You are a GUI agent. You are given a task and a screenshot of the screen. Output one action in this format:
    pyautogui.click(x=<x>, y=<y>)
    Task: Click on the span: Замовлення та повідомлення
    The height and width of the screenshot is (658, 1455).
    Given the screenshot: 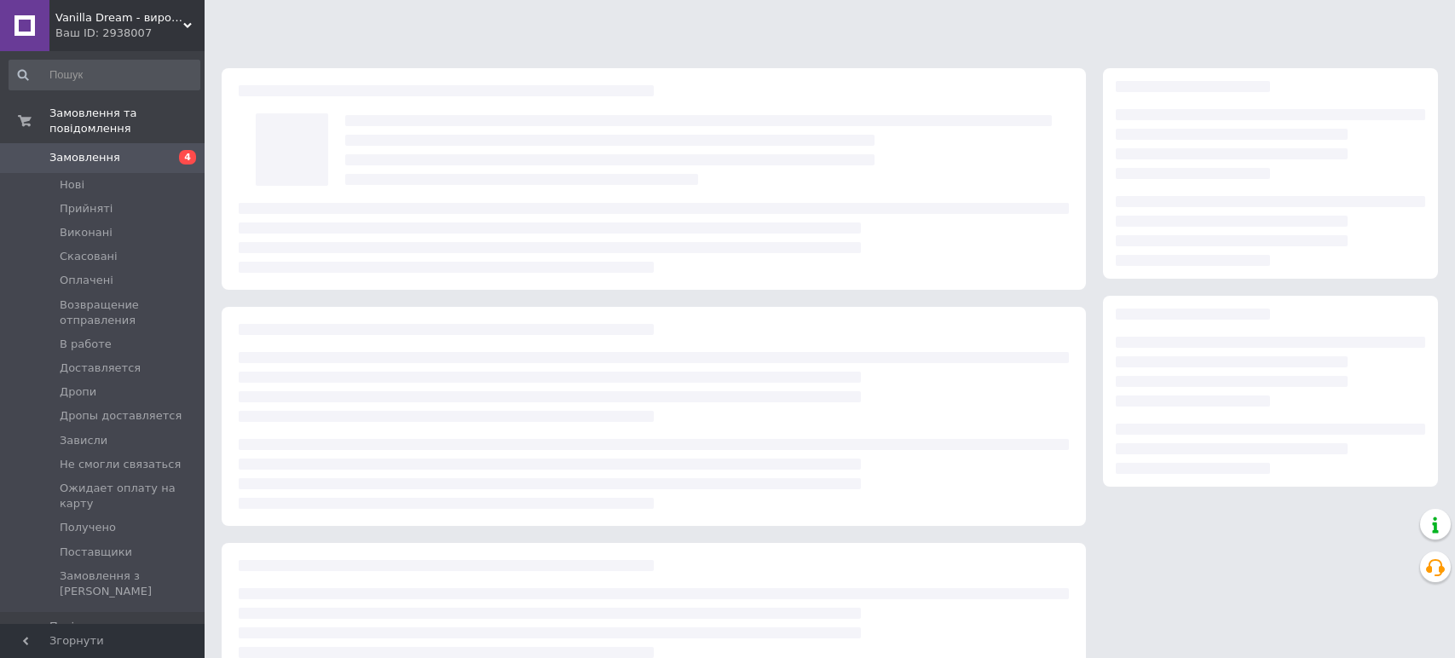 What is the action you would take?
    pyautogui.click(x=127, y=121)
    